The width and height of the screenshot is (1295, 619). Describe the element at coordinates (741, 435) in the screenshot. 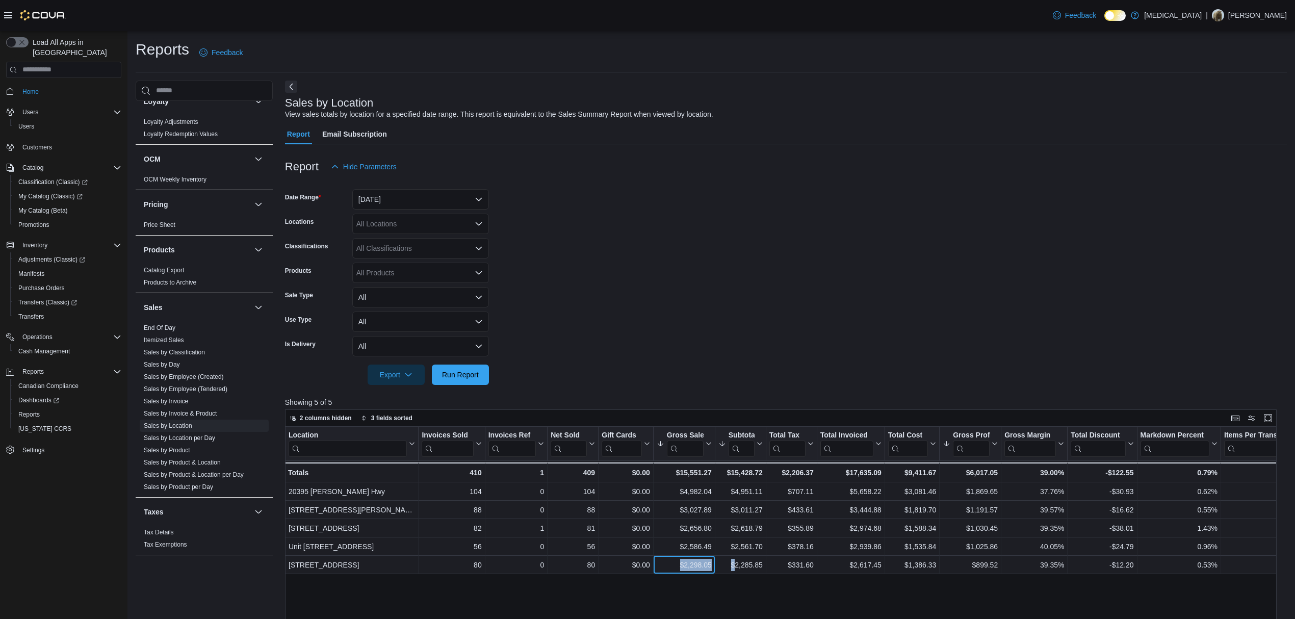

I see `div: Subtotal` at that location.